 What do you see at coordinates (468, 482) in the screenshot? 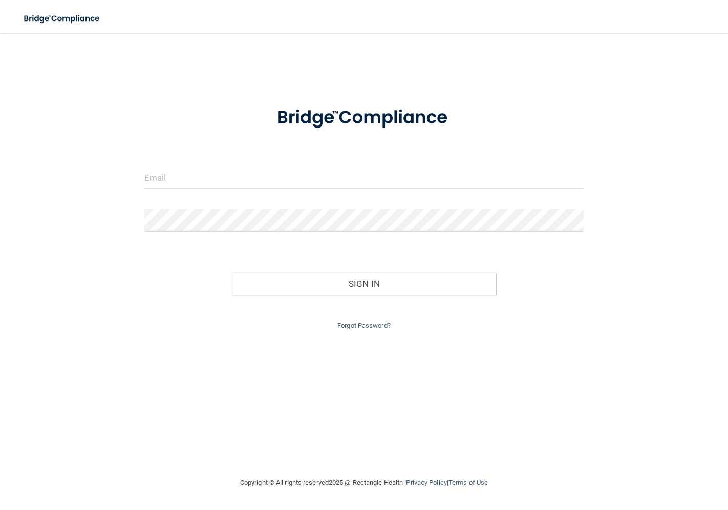
I see `a: Terms of Use` at bounding box center [468, 482].